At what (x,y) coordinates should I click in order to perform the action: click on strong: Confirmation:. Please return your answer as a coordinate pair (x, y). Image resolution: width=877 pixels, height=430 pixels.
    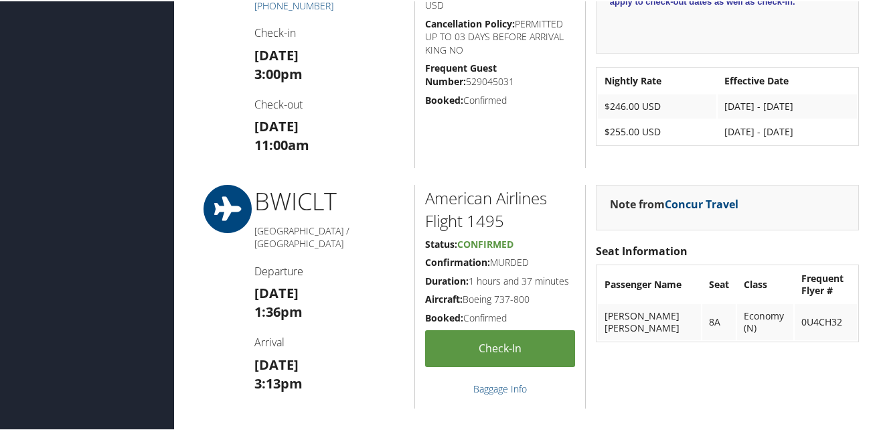
    Looking at the image, I should click on (457, 260).